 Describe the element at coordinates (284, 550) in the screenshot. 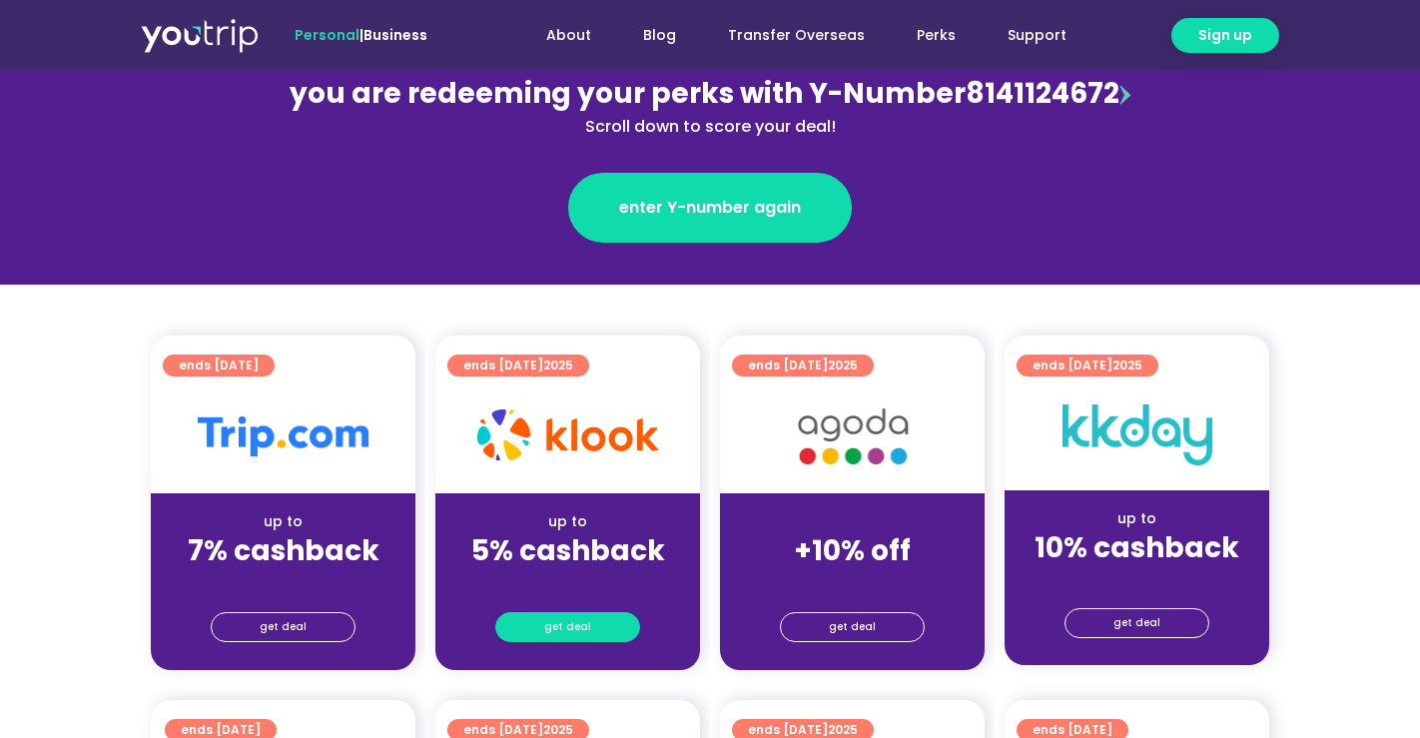

I see `strong: 7% cashback` at that location.